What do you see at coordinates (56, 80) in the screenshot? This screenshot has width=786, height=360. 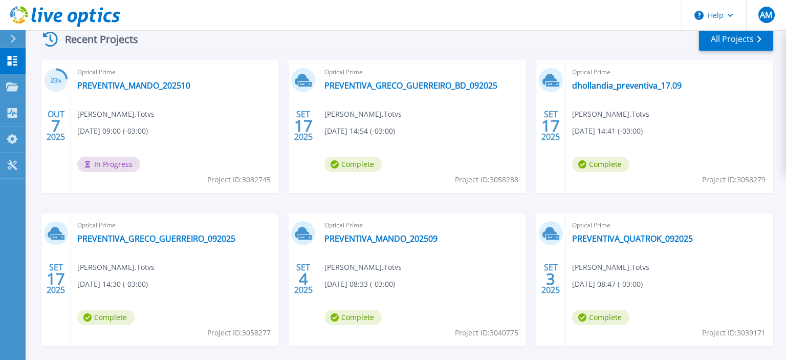 I see `h3: 23` at bounding box center [56, 80].